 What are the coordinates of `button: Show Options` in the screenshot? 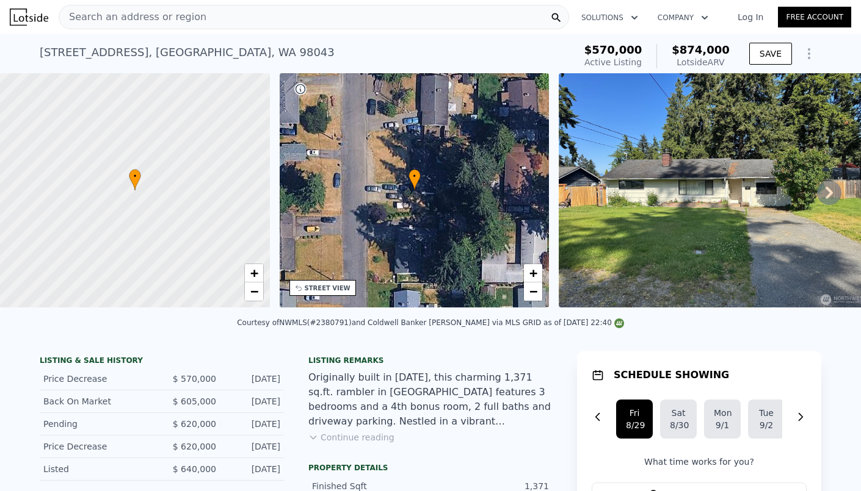 It's located at (809, 54).